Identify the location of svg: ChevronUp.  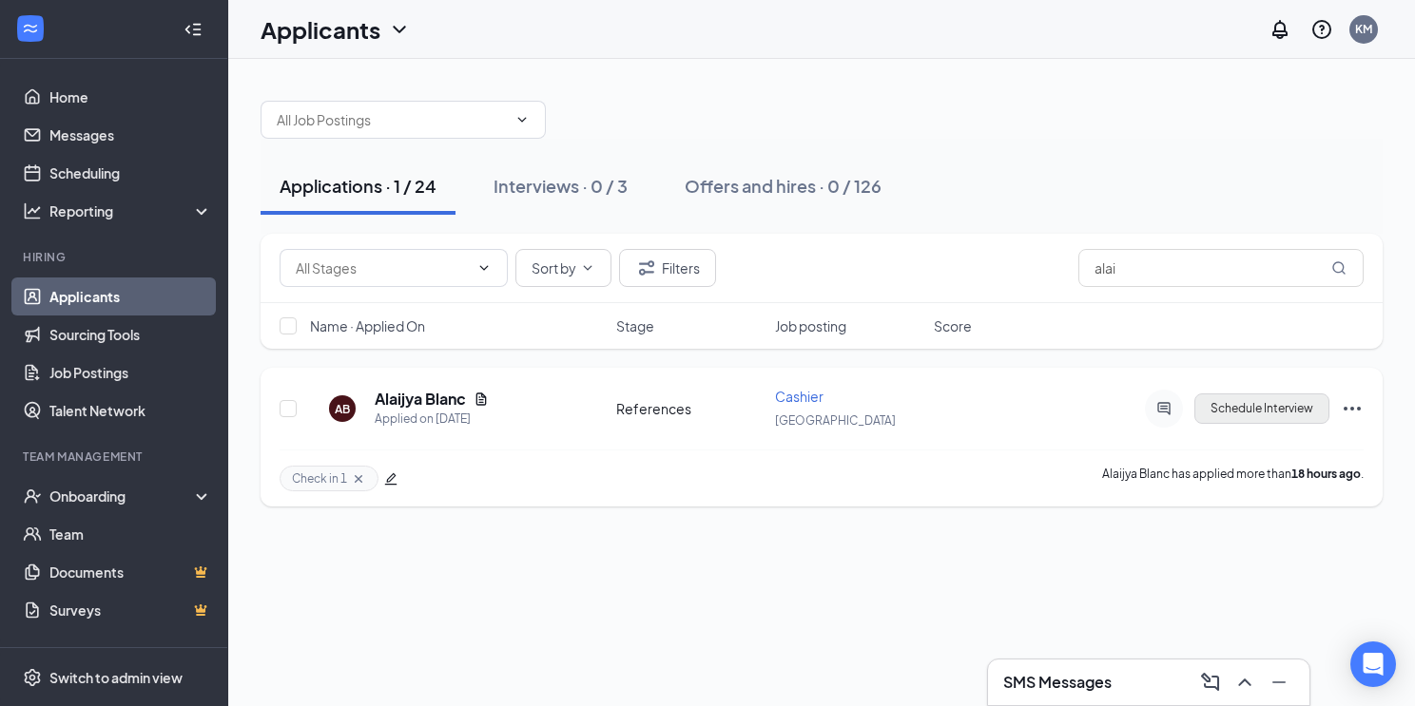
(1245, 683).